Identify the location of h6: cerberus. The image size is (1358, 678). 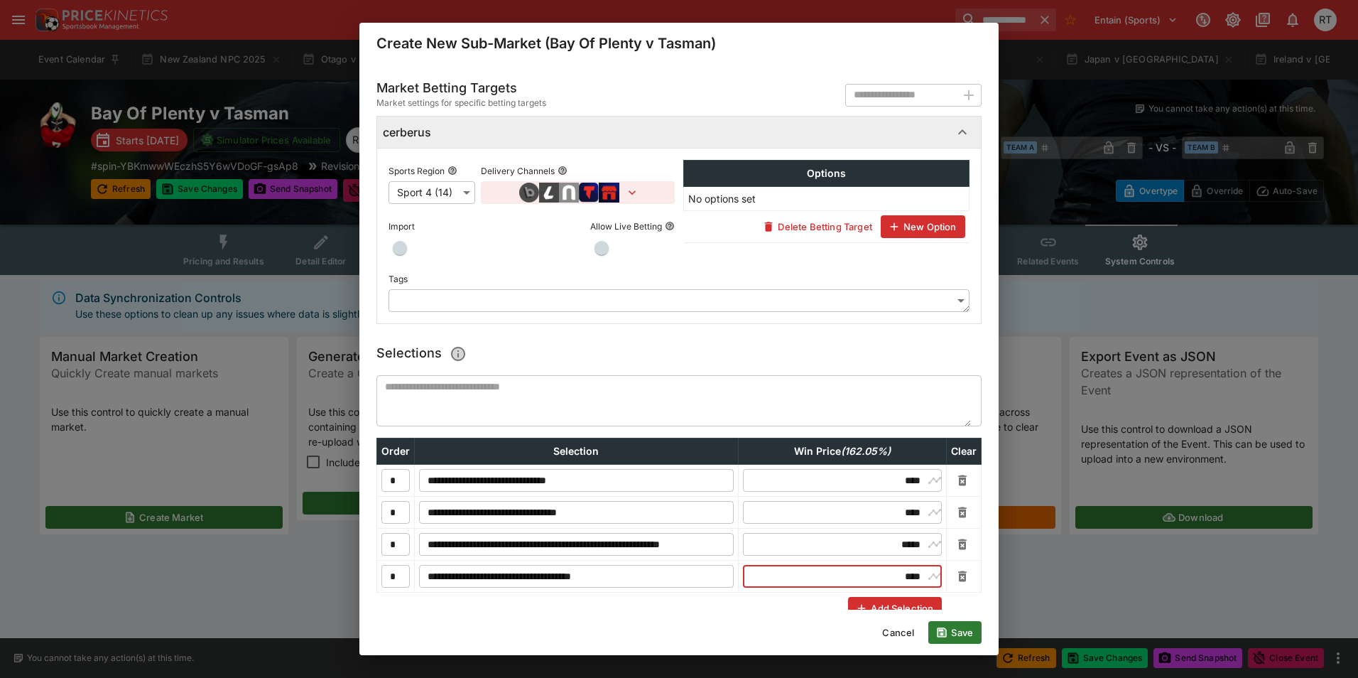
(407, 132).